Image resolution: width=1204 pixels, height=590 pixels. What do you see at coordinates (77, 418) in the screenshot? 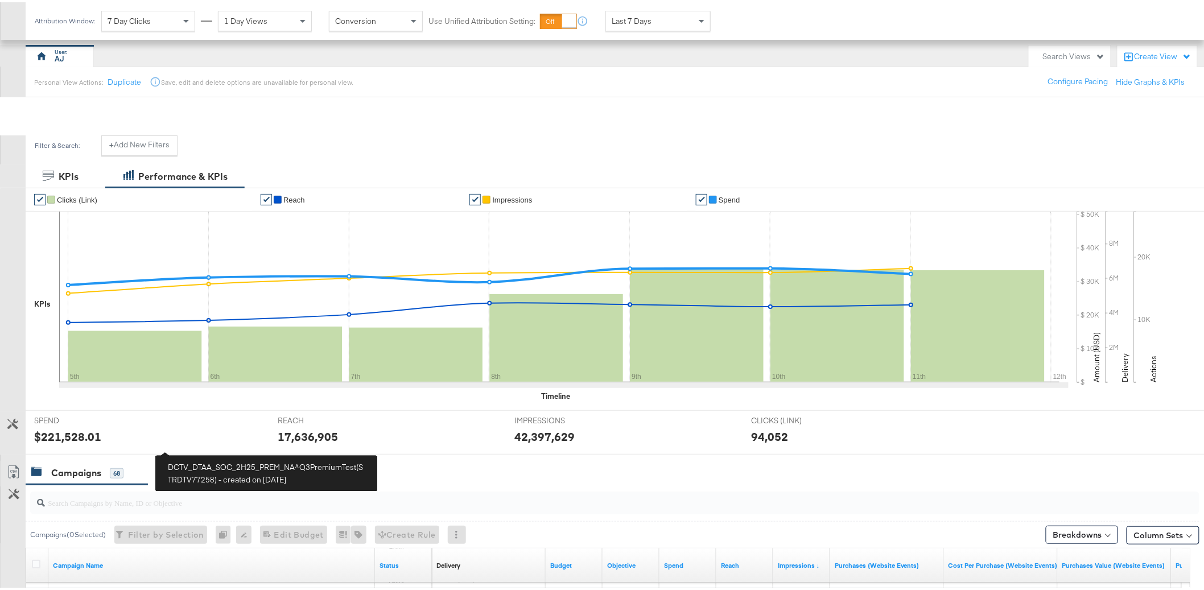
I see `span: SPEND` at bounding box center [77, 418].